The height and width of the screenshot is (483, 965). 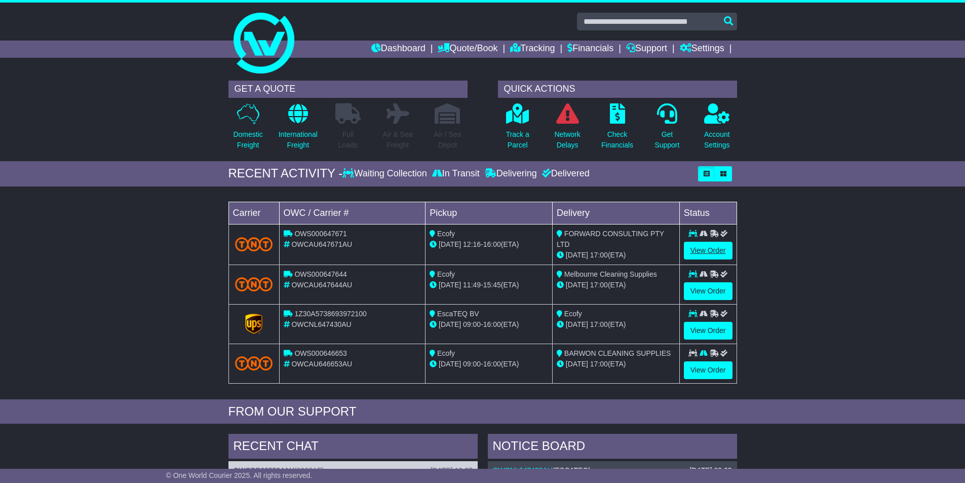 What do you see at coordinates (348, 140) in the screenshot?
I see `p: Full Loads` at bounding box center [348, 140].